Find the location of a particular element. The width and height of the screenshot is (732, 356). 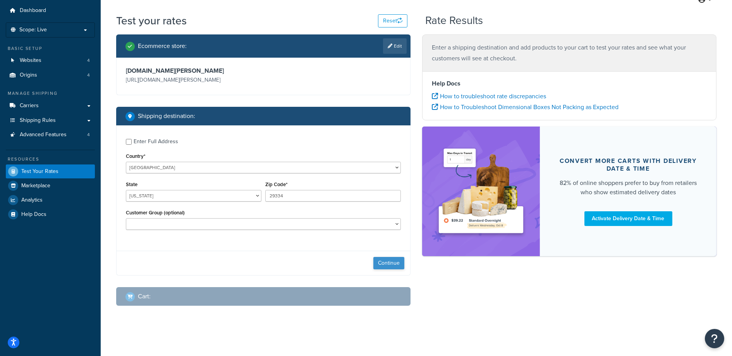

h2: Rate Results is located at coordinates (454, 21).